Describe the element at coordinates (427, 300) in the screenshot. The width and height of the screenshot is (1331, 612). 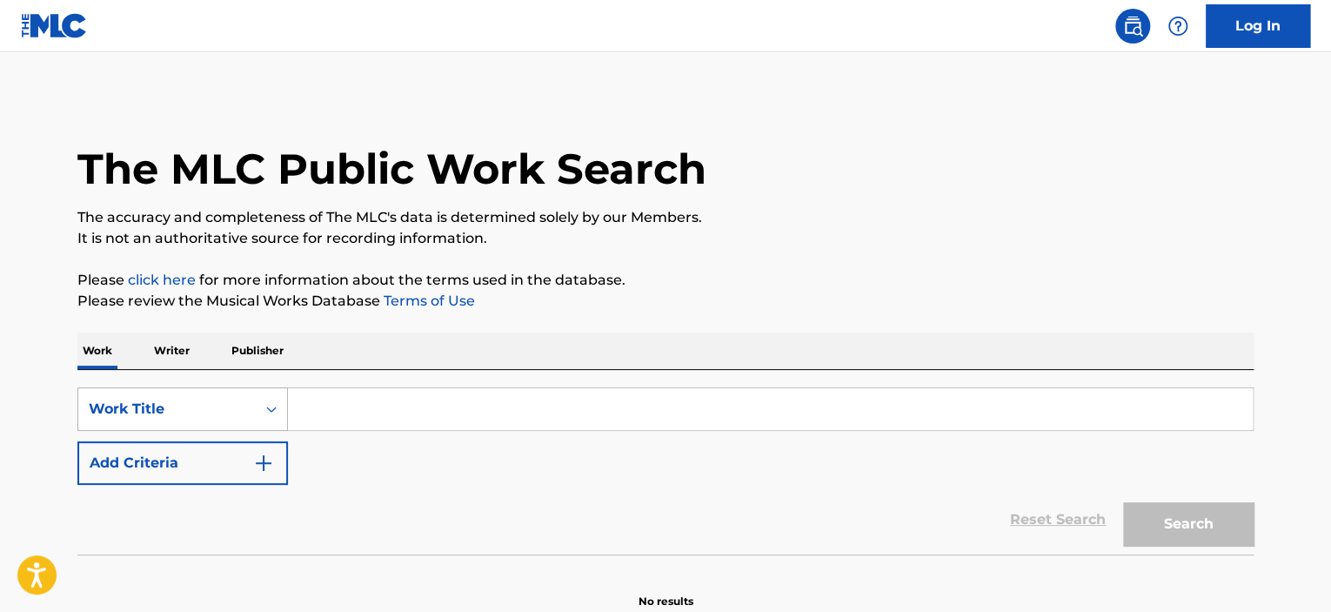
I see `a: Terms of Use` at that location.